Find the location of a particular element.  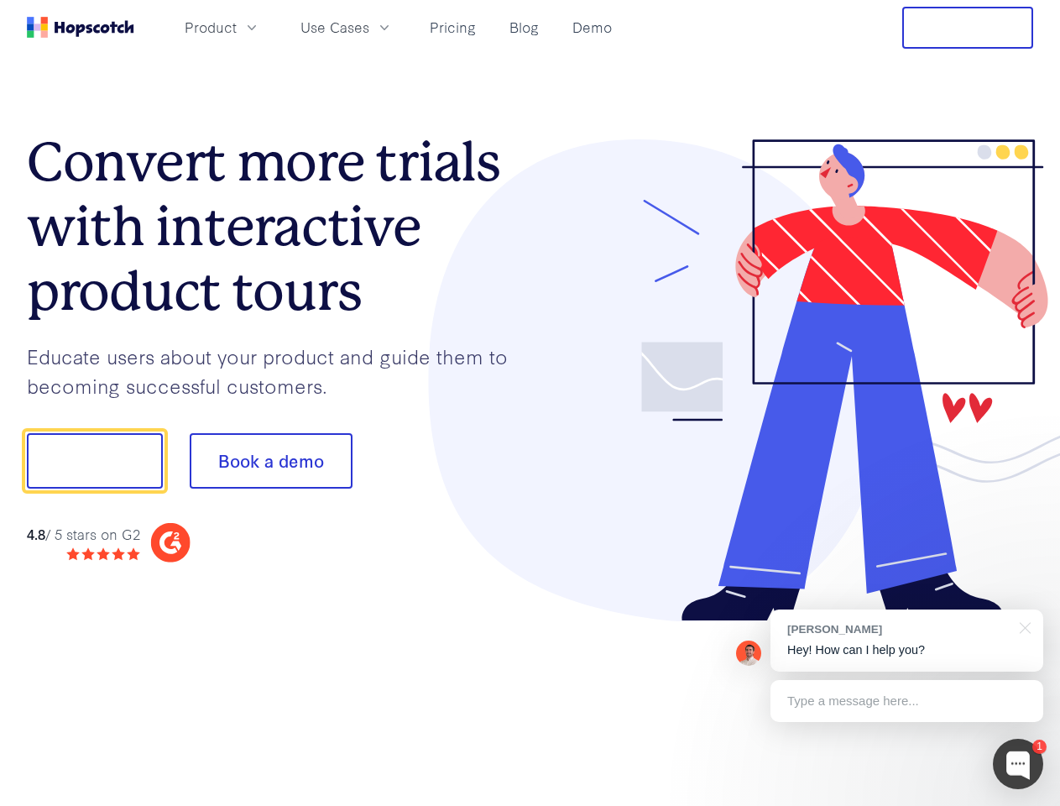

a: Free Trial is located at coordinates (968, 28).